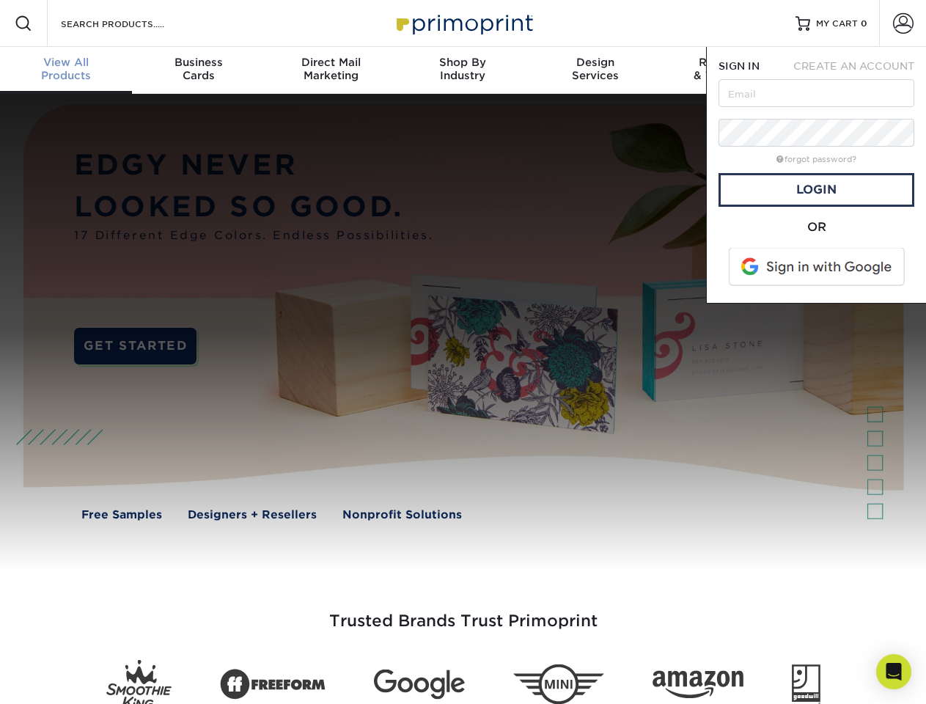 The image size is (926, 704). What do you see at coordinates (463, 62) in the screenshot?
I see `span: Shop By` at bounding box center [463, 62].